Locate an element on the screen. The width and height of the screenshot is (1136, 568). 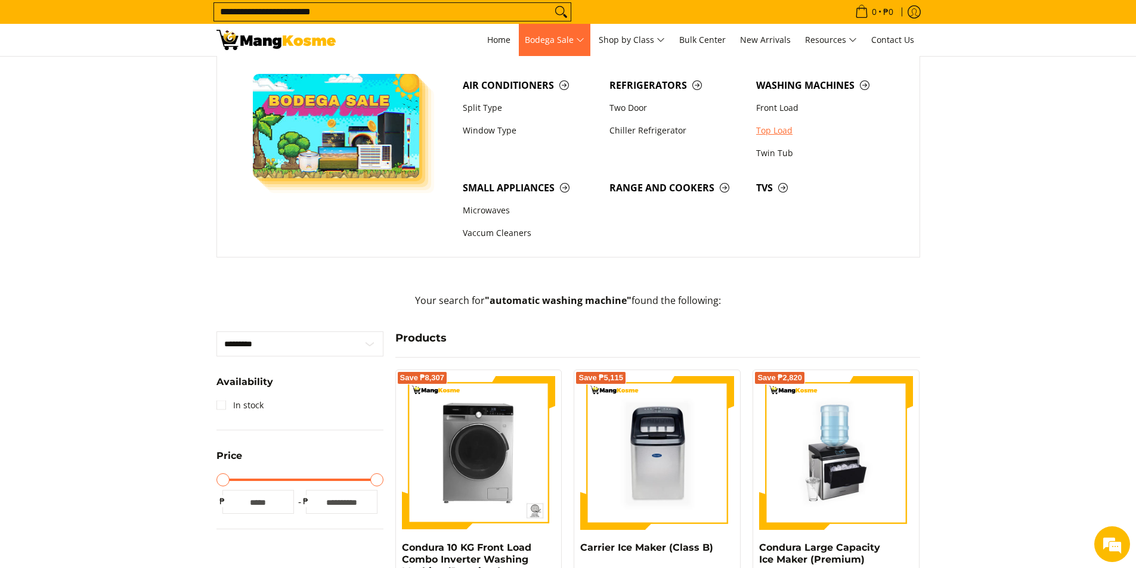
a: TVs is located at coordinates (824, 188).